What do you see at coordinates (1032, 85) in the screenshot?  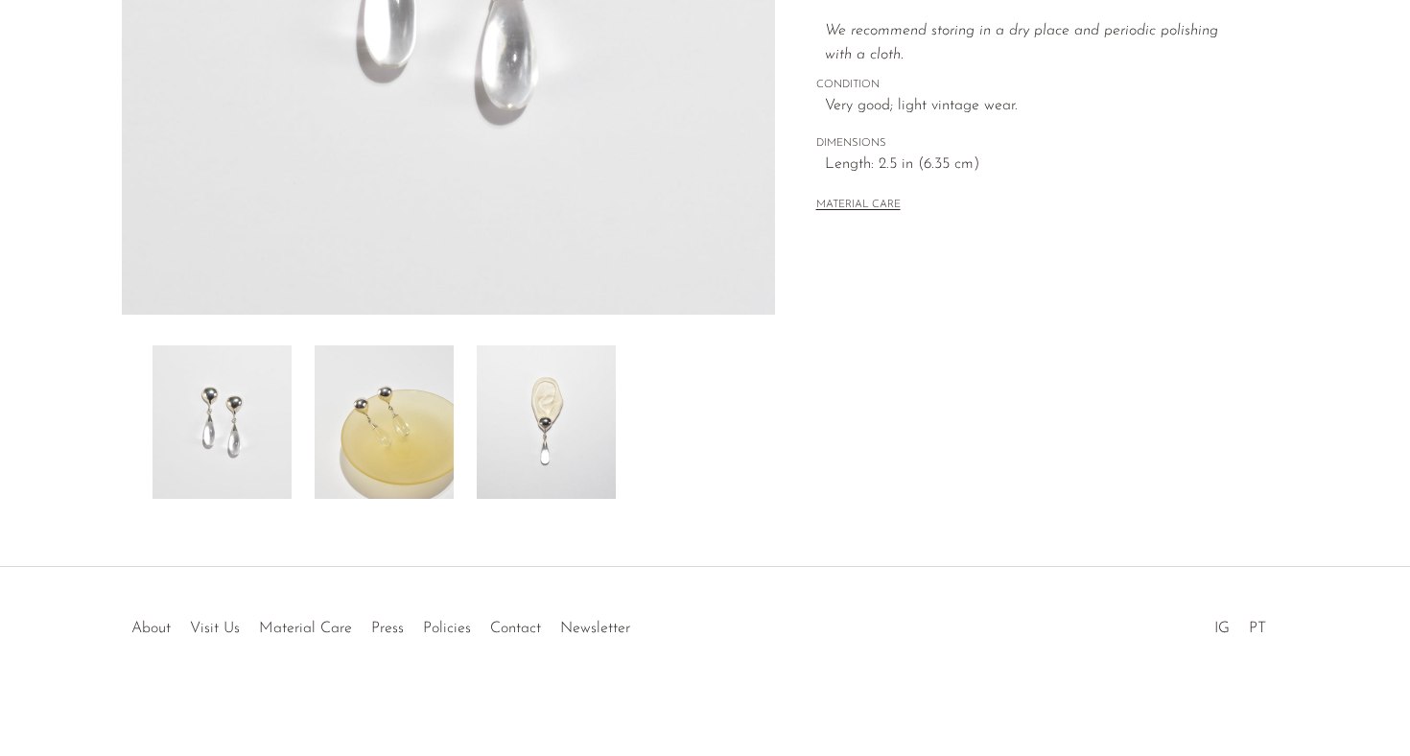 I see `span: CONDITION` at bounding box center [1032, 85].